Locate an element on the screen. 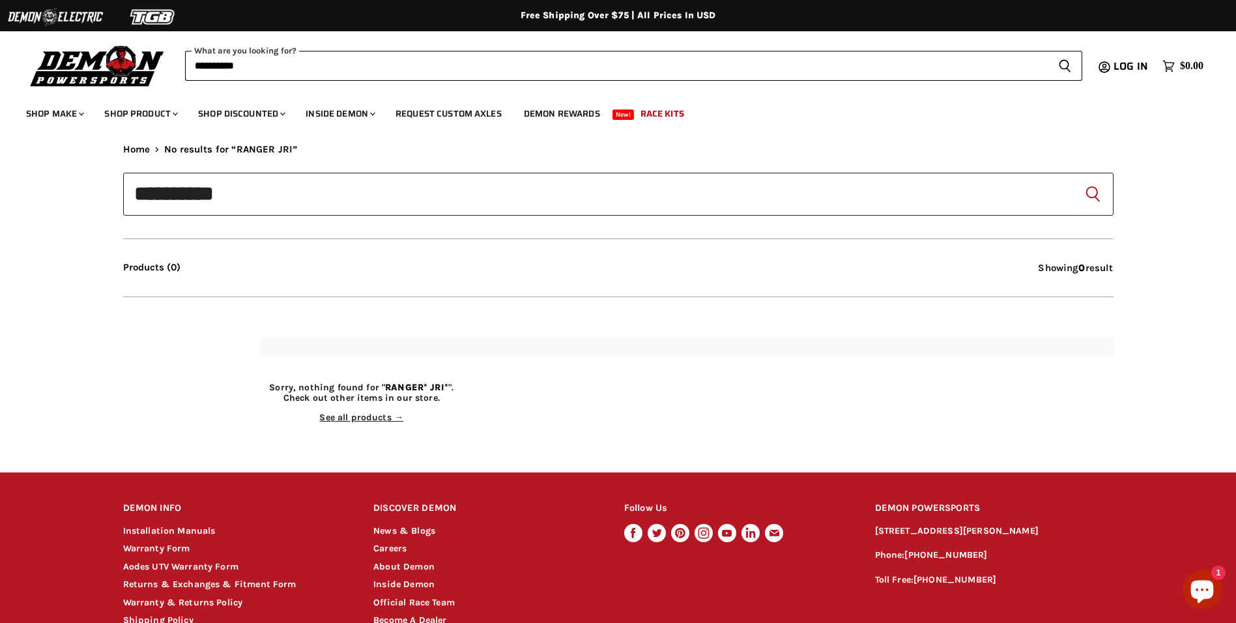 The image size is (1236, 623). ul: Main menu is located at coordinates (608, 111).